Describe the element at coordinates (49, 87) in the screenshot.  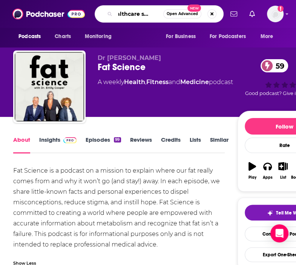
I see `img: Fat Science` at that location.